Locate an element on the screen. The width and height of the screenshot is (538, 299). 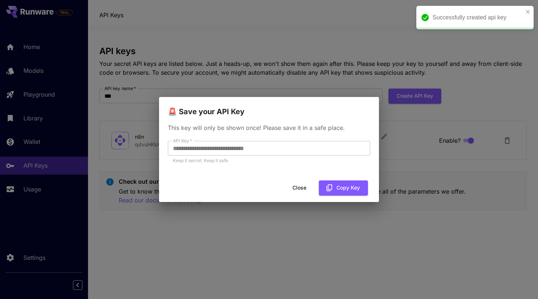
div: Successfully created api key is located at coordinates (478, 18).